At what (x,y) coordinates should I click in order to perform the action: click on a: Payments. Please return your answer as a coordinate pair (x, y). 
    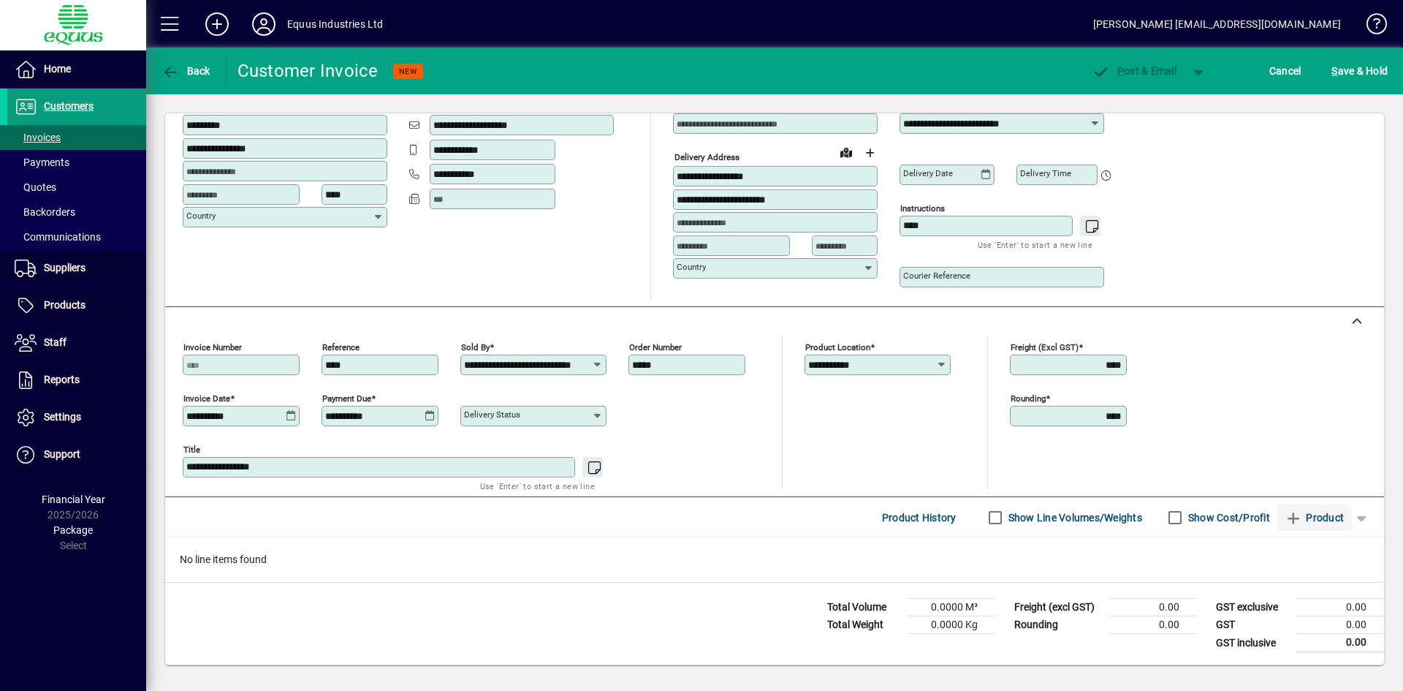
    Looking at the image, I should click on (77, 162).